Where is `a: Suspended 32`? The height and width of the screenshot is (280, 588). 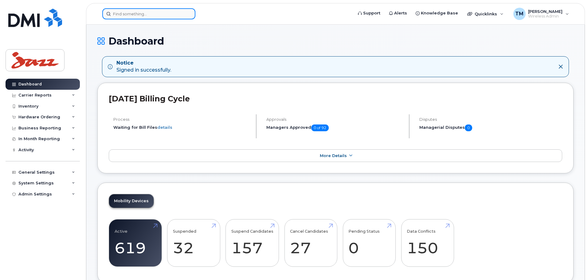
a: Suspended 32 is located at coordinates (194, 243).